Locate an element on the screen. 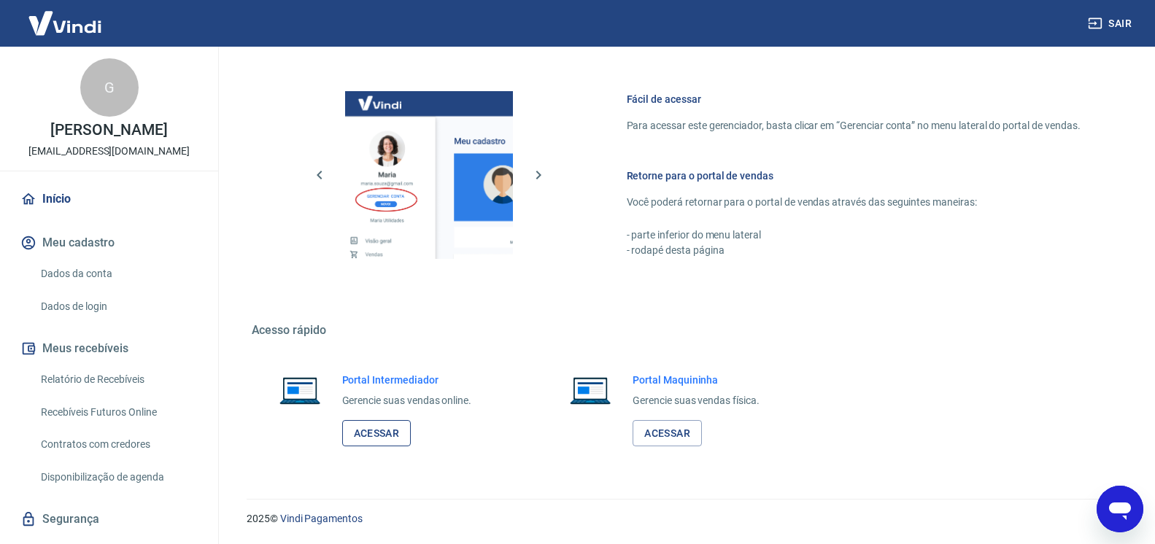 The height and width of the screenshot is (544, 1155). p: Gerencie suas vendas online. is located at coordinates (407, 400).